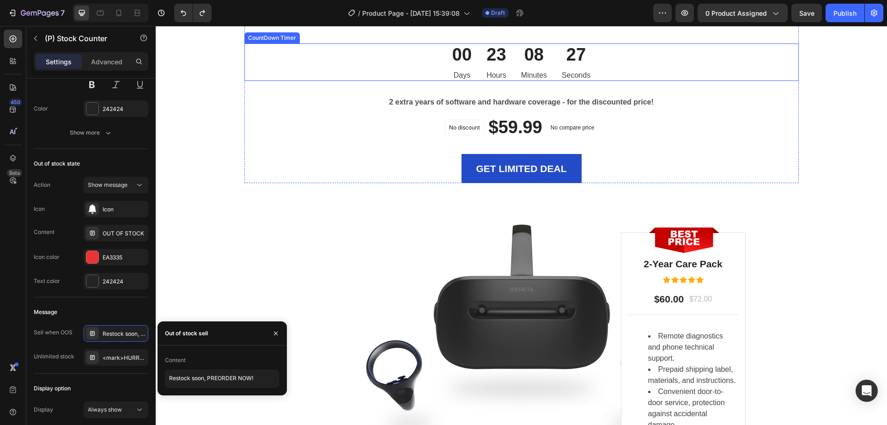 Image resolution: width=887 pixels, height=425 pixels. I want to click on button: GET LIMITED DEAL, so click(366, 143).